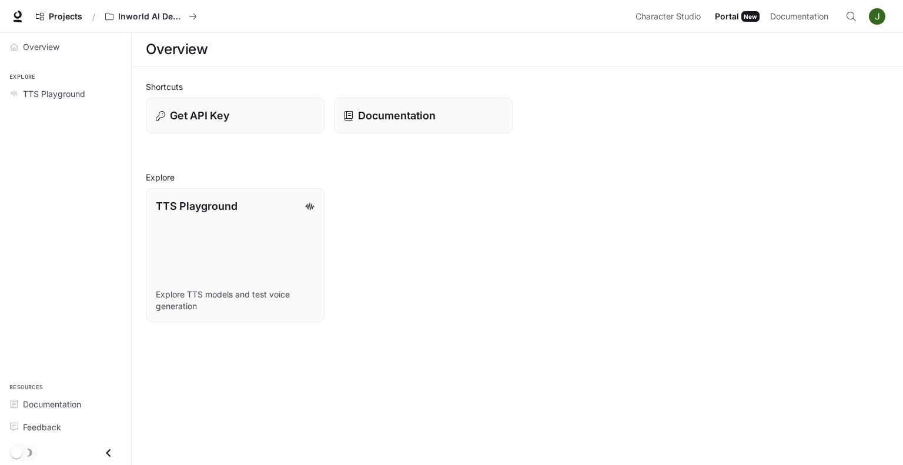  I want to click on a: TTS PlaygroundExplore TTS models and test voice generation, so click(235, 255).